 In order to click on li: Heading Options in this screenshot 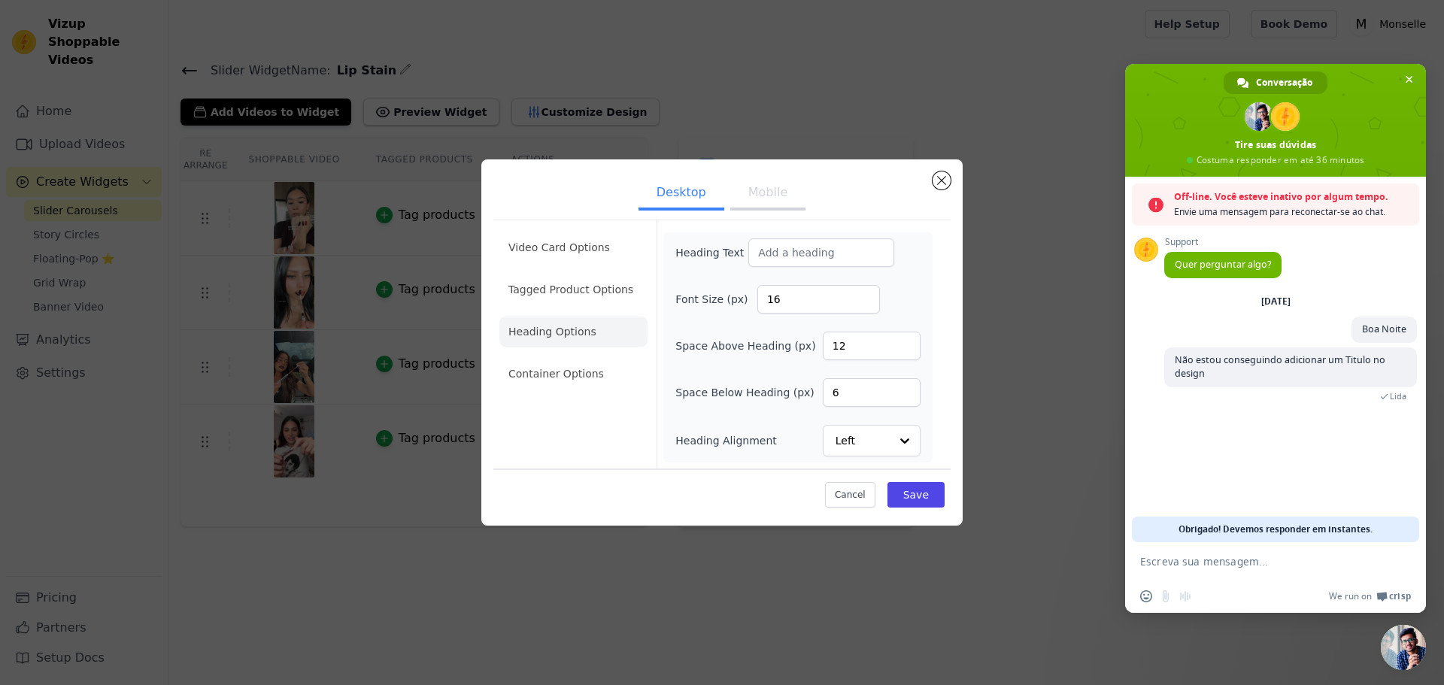, I will do `click(573, 332)`.